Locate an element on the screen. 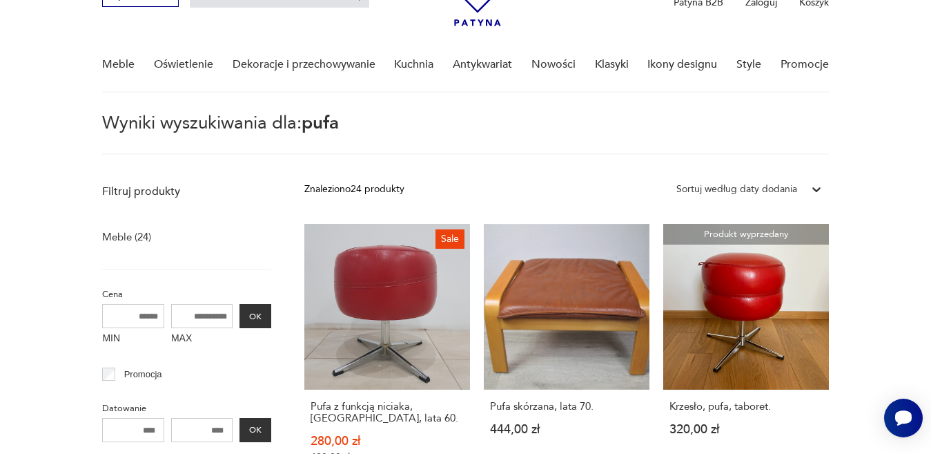 This screenshot has height=454, width=931. p: Datowanie is located at coordinates (186, 408).